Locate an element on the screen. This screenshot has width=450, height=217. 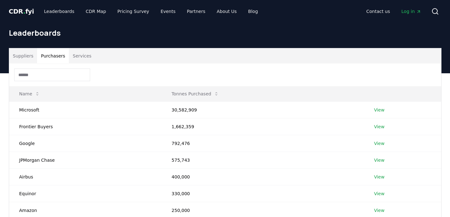
button: Suppliers is located at coordinates (23, 56).